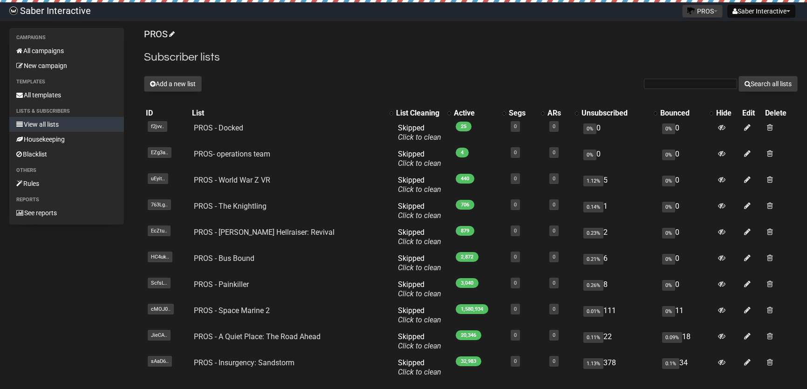 The image size is (807, 389). What do you see at coordinates (14, 11) in the screenshot?
I see `img: ec1bccd4d48495f5e7d53d9a520ba7e5` at bounding box center [14, 11].